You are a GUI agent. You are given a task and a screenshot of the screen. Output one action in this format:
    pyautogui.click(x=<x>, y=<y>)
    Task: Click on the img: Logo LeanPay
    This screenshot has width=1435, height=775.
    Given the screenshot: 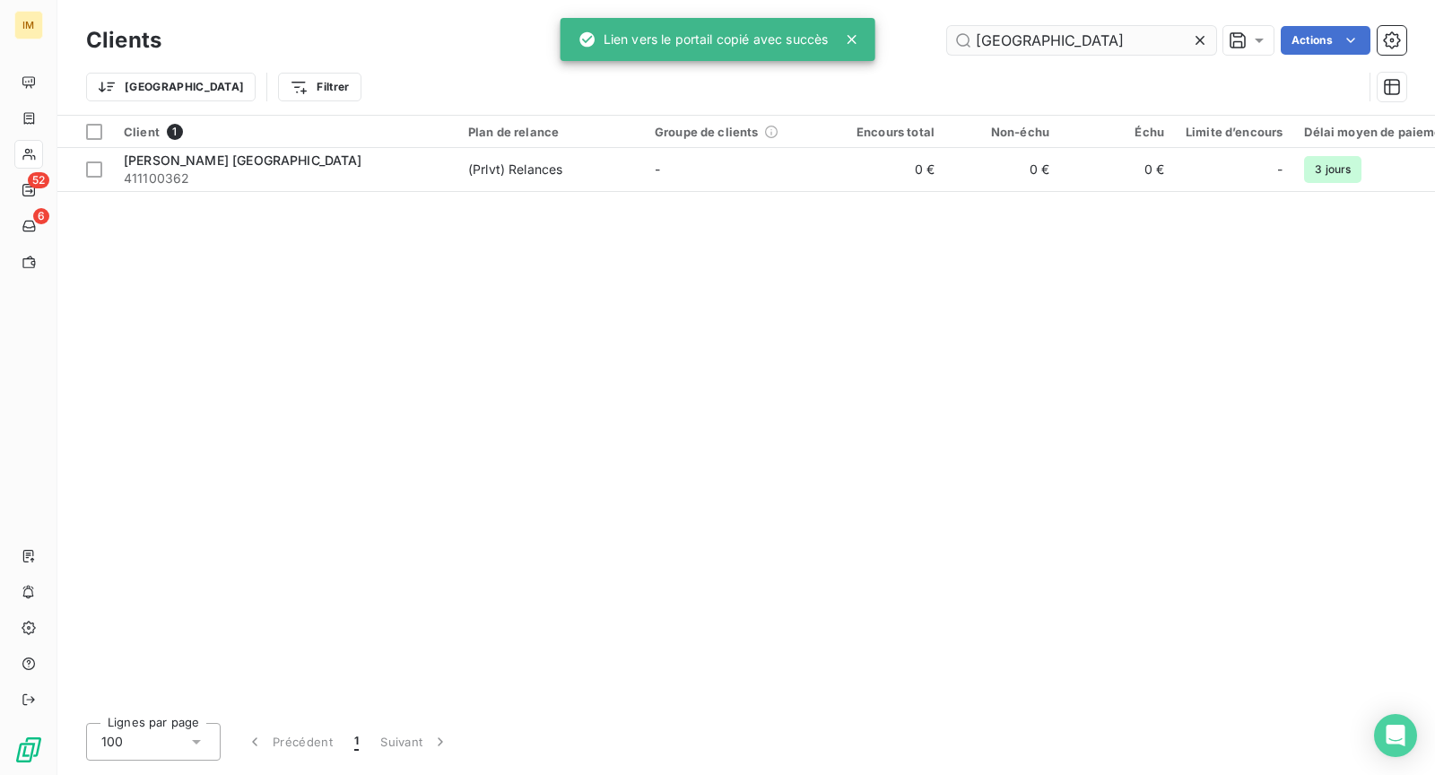 What is the action you would take?
    pyautogui.click(x=29, y=750)
    